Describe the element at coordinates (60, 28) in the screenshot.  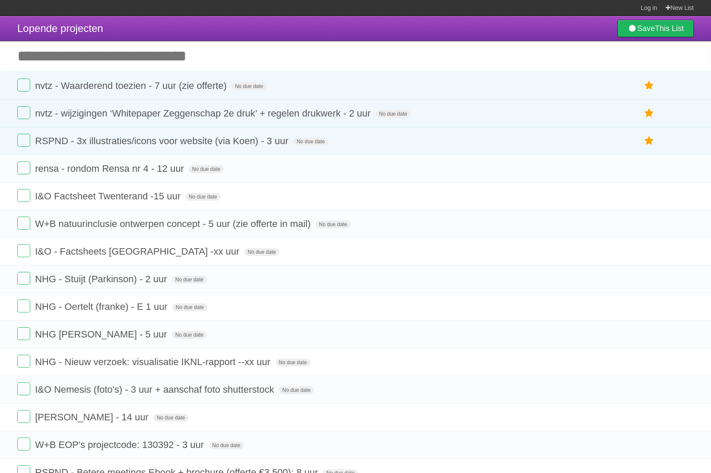
I see `span: Lopende projecten` at that location.